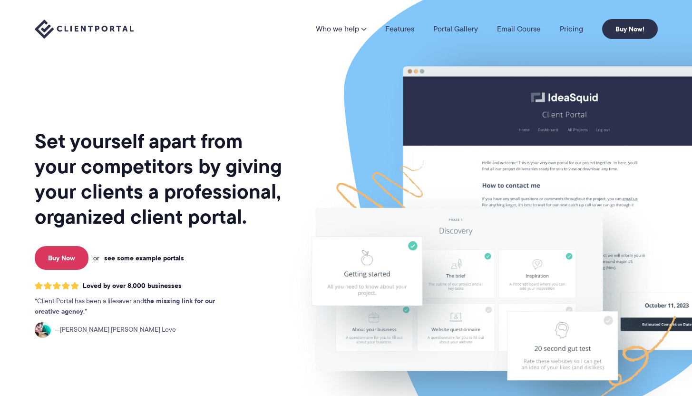 This screenshot has width=692, height=396. What do you see at coordinates (96, 258) in the screenshot?
I see `span: or` at bounding box center [96, 258].